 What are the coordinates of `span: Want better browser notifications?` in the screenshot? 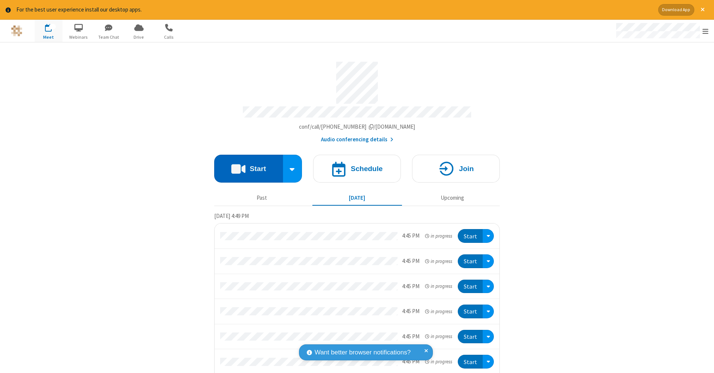 It's located at (363, 353).